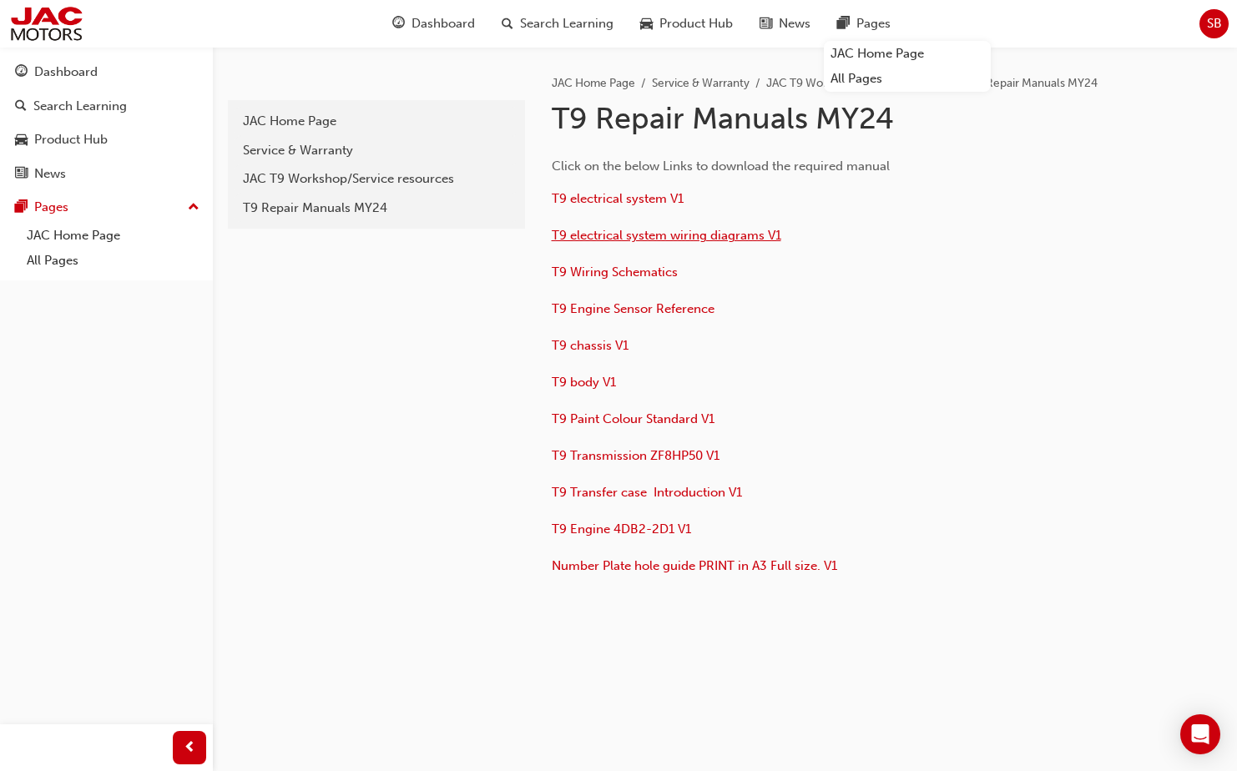 The image size is (1237, 771). What do you see at coordinates (1201, 735) in the screenshot?
I see `div: Open Intercom Messenger` at bounding box center [1201, 735].